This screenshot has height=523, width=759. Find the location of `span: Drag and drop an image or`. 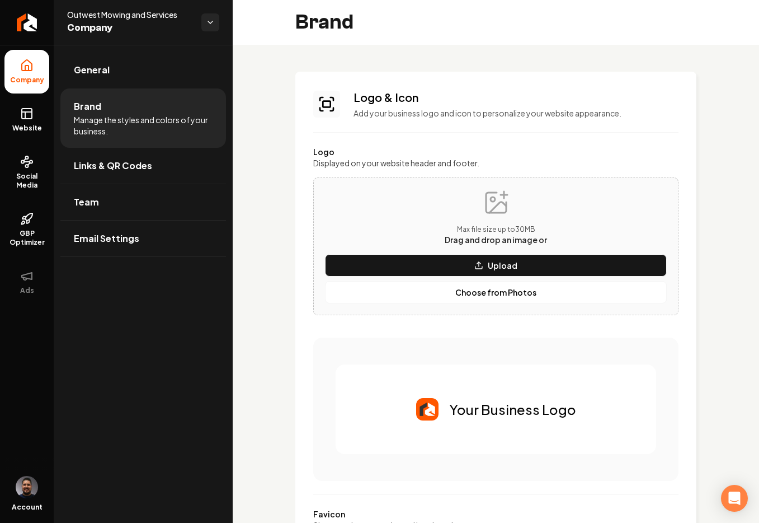

span: Drag and drop an image or is located at coordinates (496, 240).